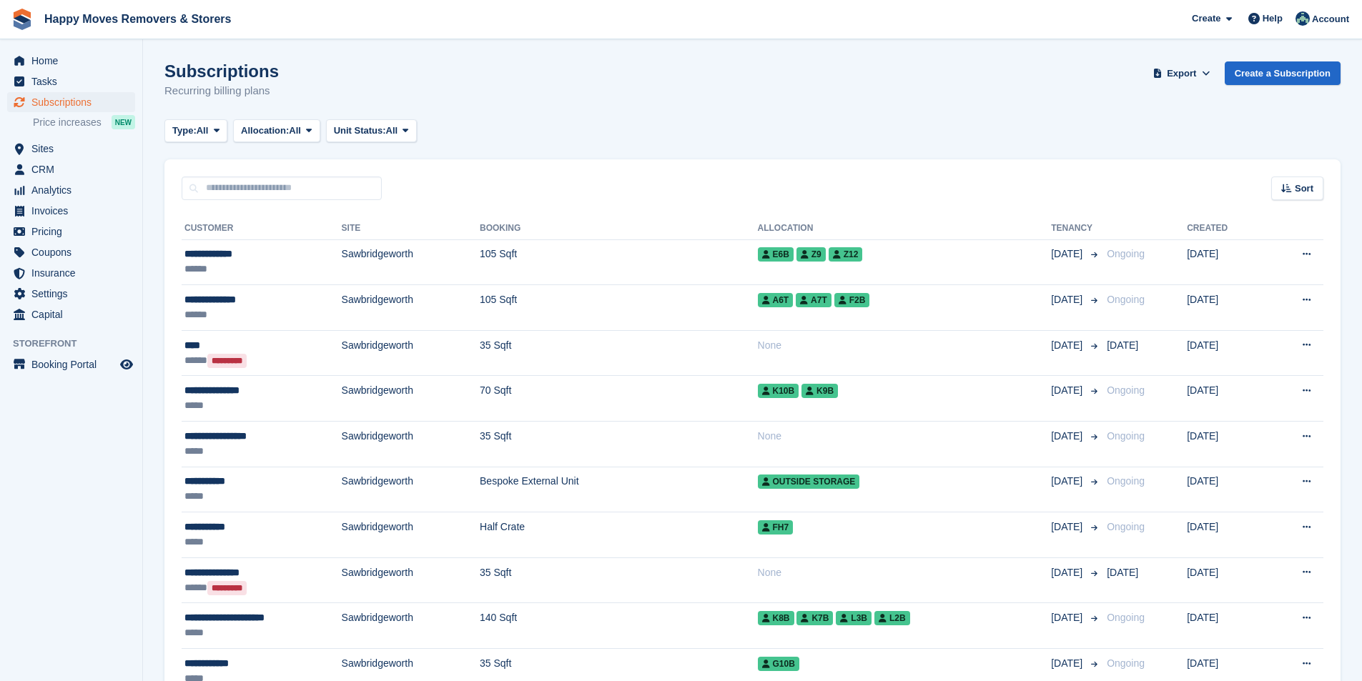  What do you see at coordinates (277, 131) in the screenshot?
I see `button: Allocation: All` at bounding box center [277, 131].